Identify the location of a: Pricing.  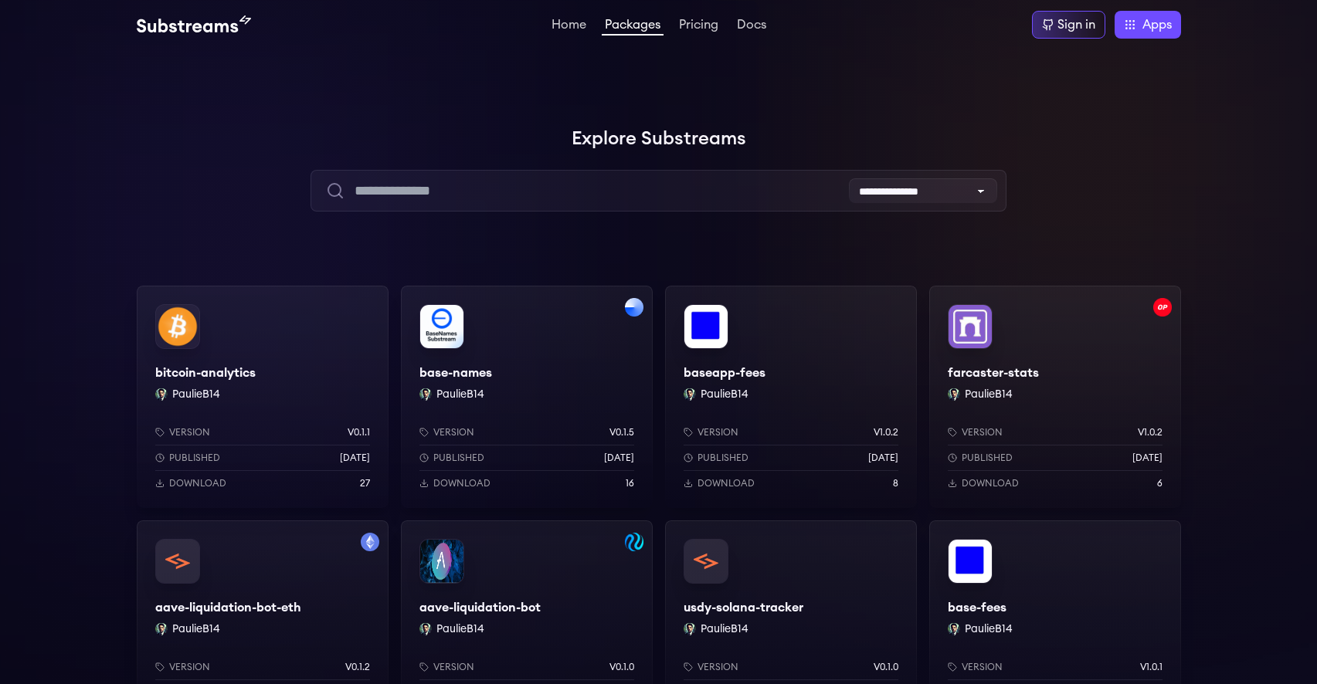
(698, 26).